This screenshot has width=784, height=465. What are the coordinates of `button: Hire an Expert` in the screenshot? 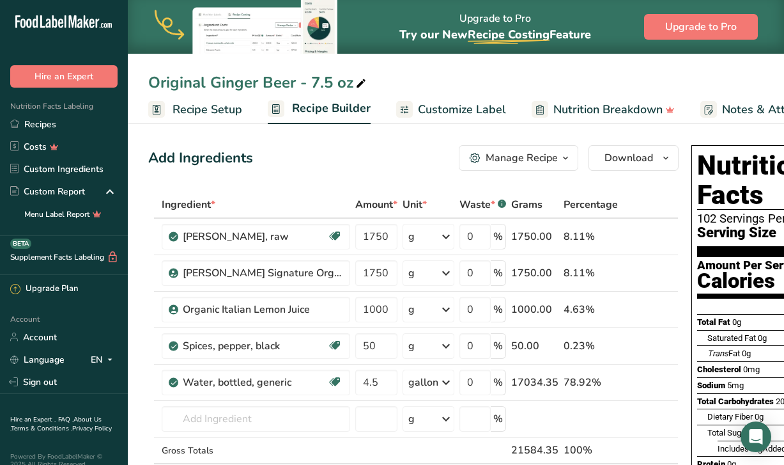 It's located at (64, 76).